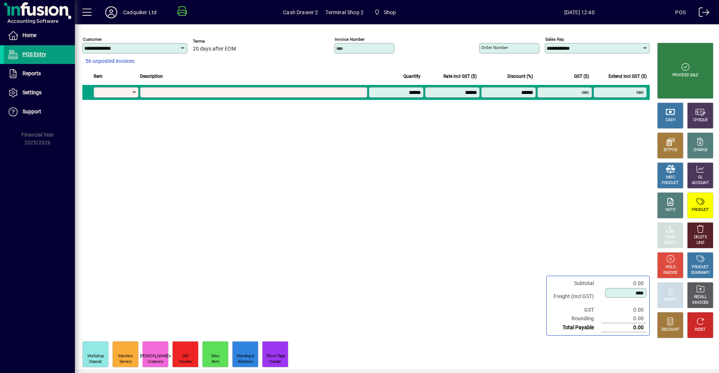 Image resolution: width=719 pixels, height=373 pixels. Describe the element at coordinates (110, 61) in the screenshot. I see `span: 56 unposted invoices` at that location.